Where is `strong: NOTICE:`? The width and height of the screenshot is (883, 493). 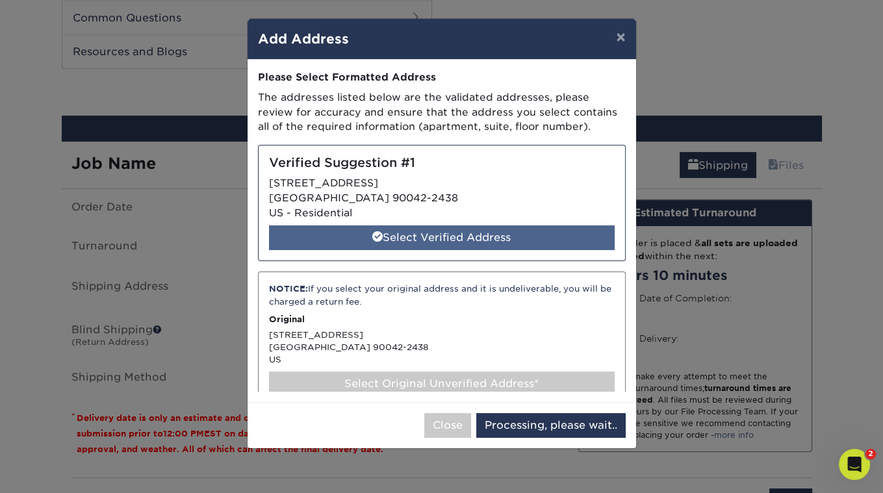
strong: NOTICE: is located at coordinates (289, 289).